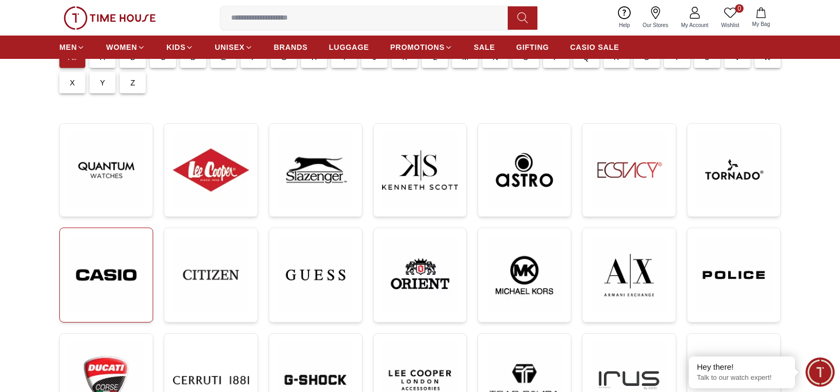  Describe the element at coordinates (73, 83) in the screenshot. I see `p: X` at that location.